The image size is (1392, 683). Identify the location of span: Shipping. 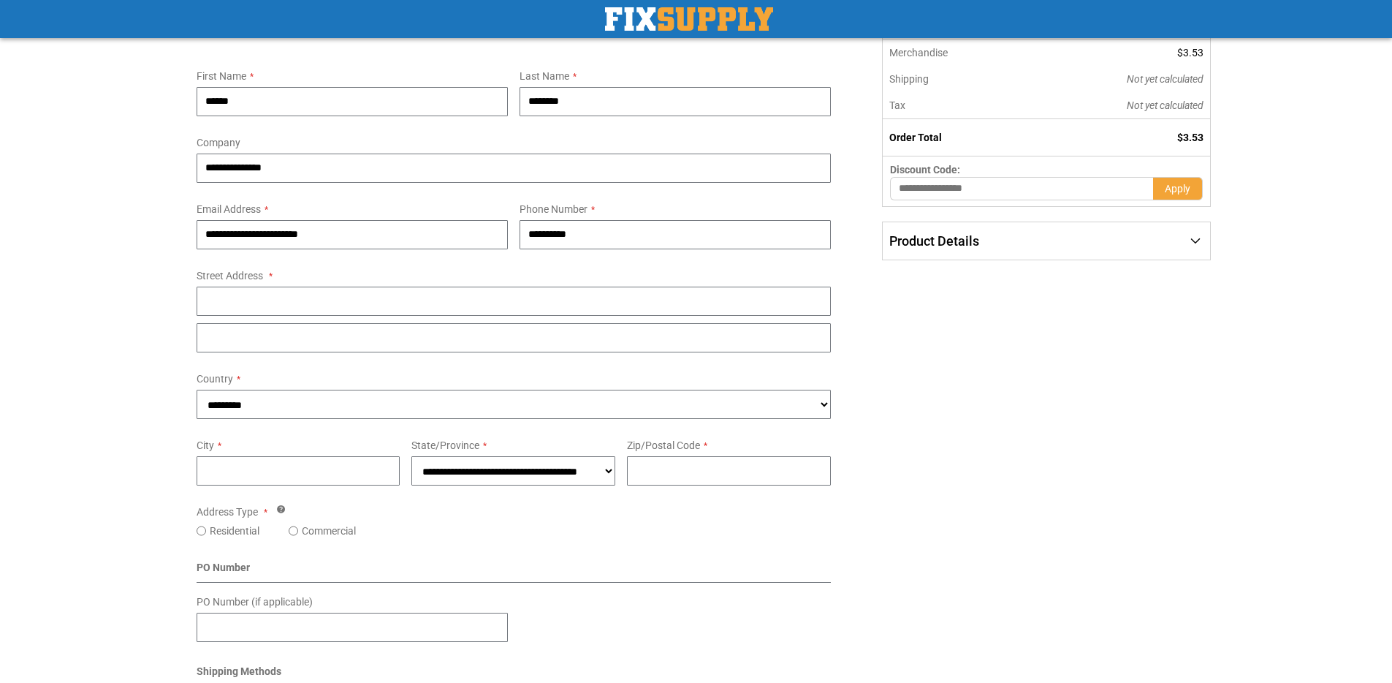
(909, 79).